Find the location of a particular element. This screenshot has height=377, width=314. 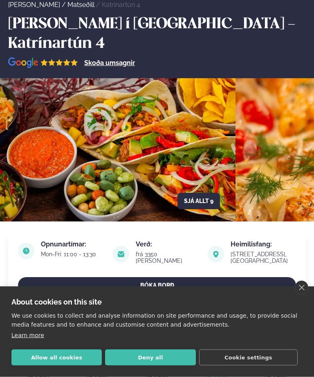

button: Deny all is located at coordinates (150, 357).